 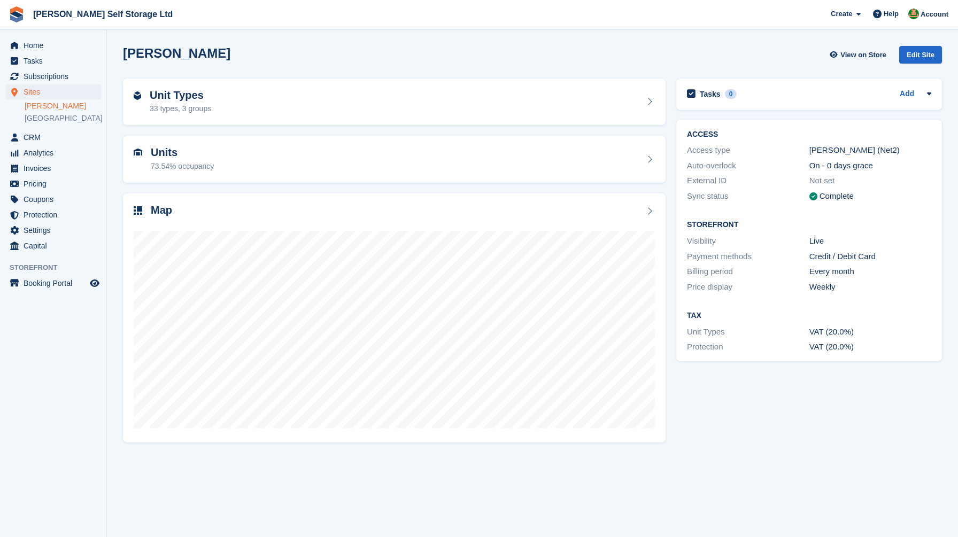 What do you see at coordinates (56, 168) in the screenshot?
I see `span: Invoices` at bounding box center [56, 168].